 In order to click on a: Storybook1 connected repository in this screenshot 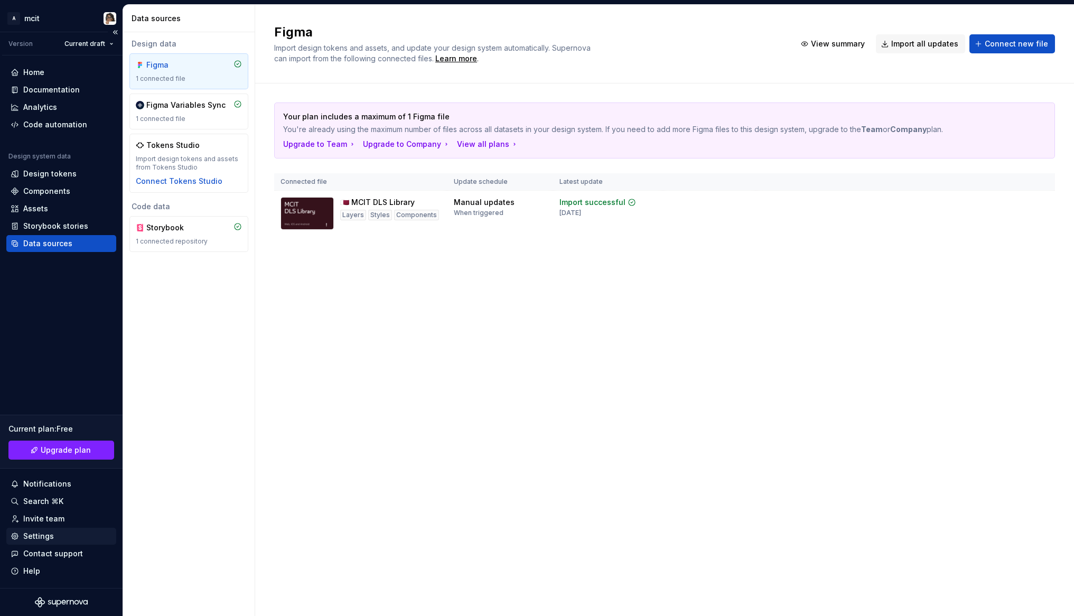, I will do `click(189, 234)`.